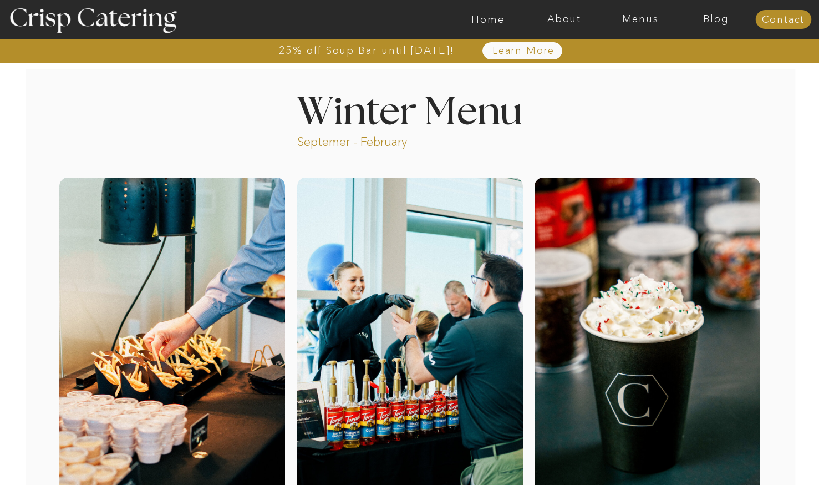 This screenshot has height=485, width=819. What do you see at coordinates (716, 19) in the screenshot?
I see `nav: Blog` at bounding box center [716, 19].